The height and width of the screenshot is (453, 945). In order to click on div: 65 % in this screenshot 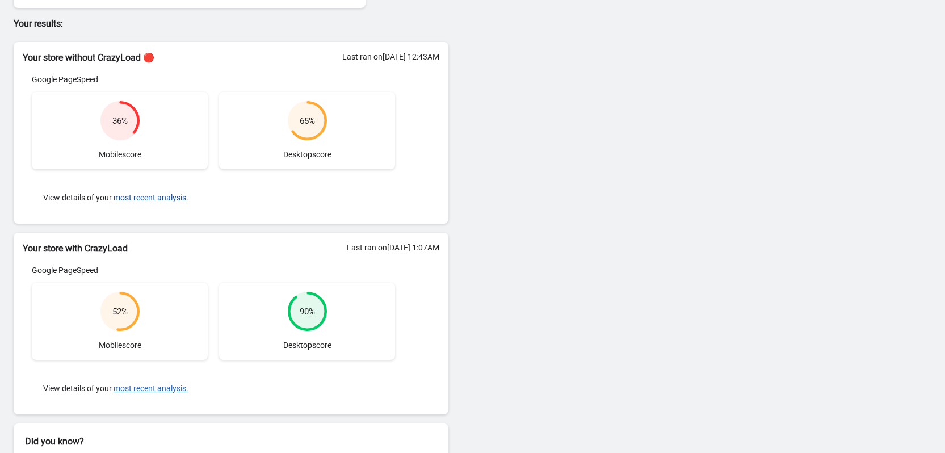, I will do `click(307, 121)`.